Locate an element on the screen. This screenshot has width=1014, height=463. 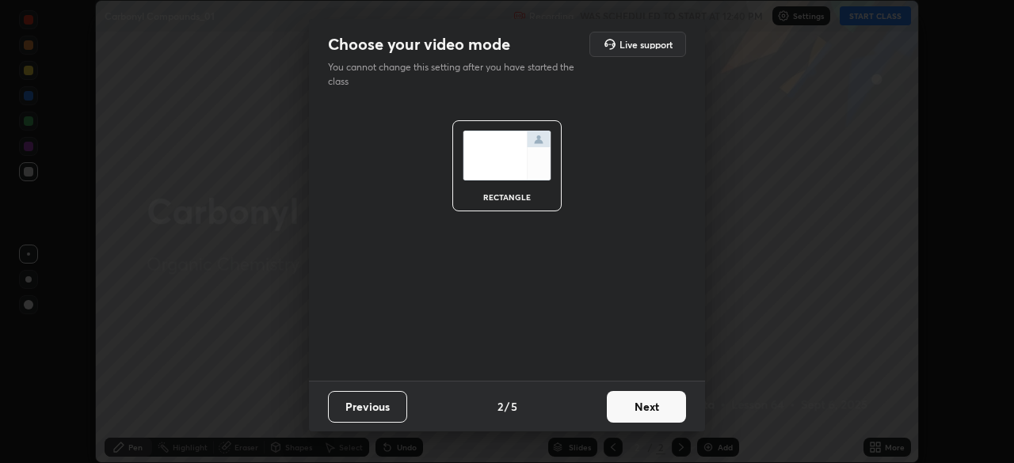
h2: Choose your video mode is located at coordinates (419, 44).